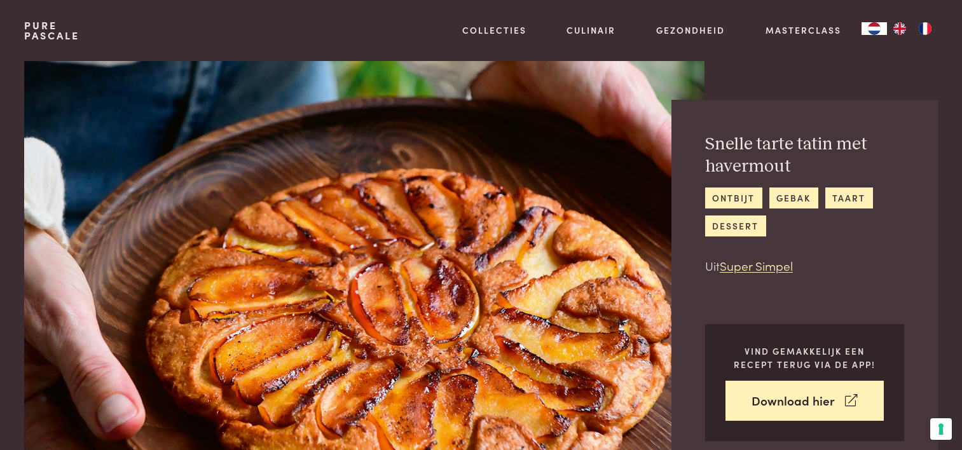 The width and height of the screenshot is (962, 450). Describe the element at coordinates (941, 429) in the screenshot. I see `button: Uw voorkeuren voor toestemming voor trackingtechnologieën` at that location.